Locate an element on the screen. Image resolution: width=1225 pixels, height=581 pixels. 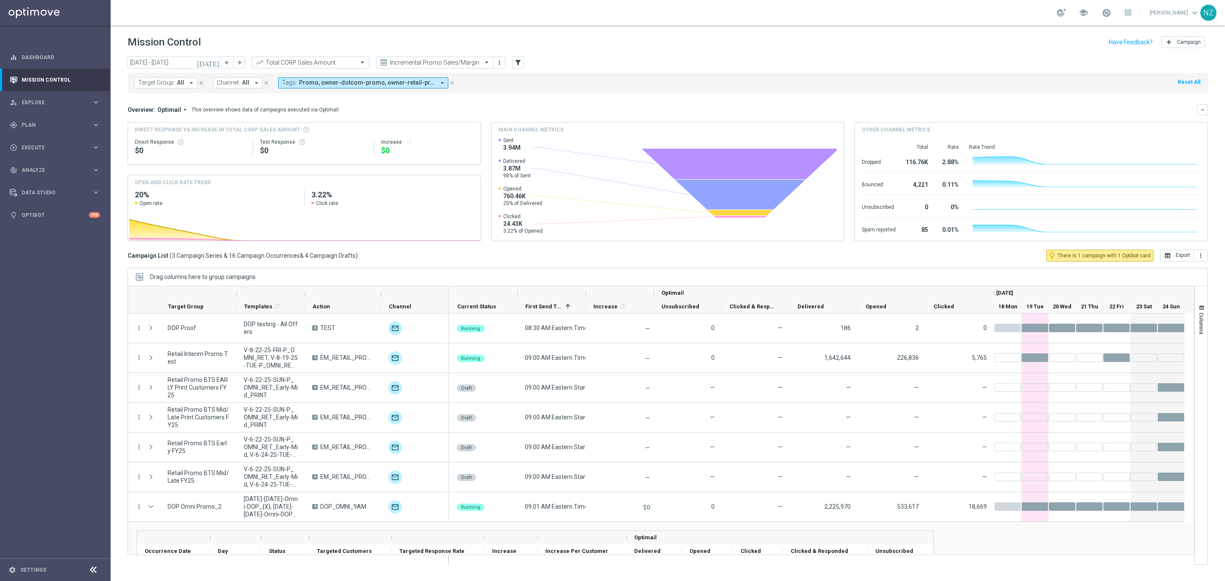
img: Optimail is located at coordinates (395, 418).